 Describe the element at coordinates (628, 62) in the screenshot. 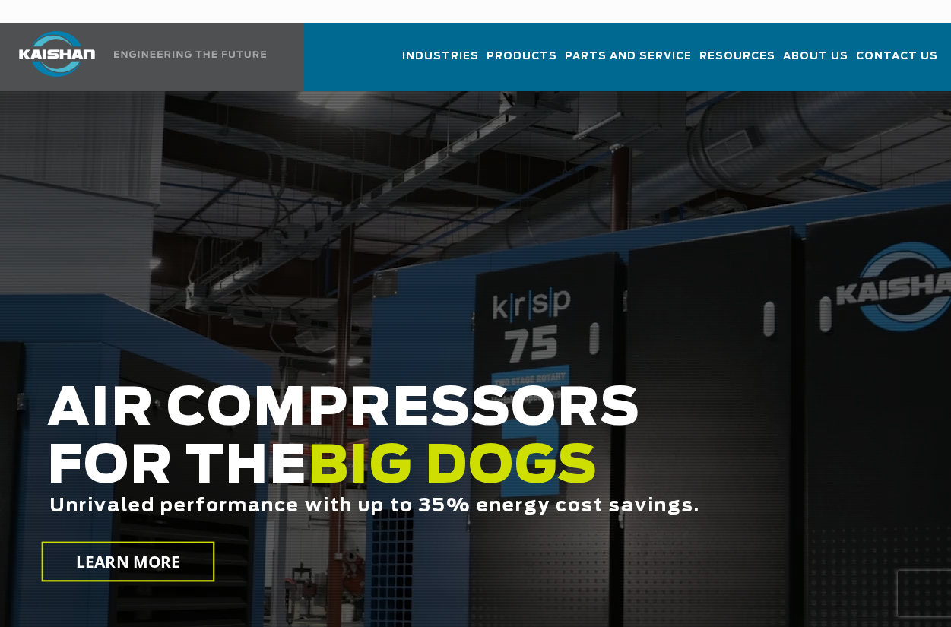

I see `a: Parts and Service` at that location.